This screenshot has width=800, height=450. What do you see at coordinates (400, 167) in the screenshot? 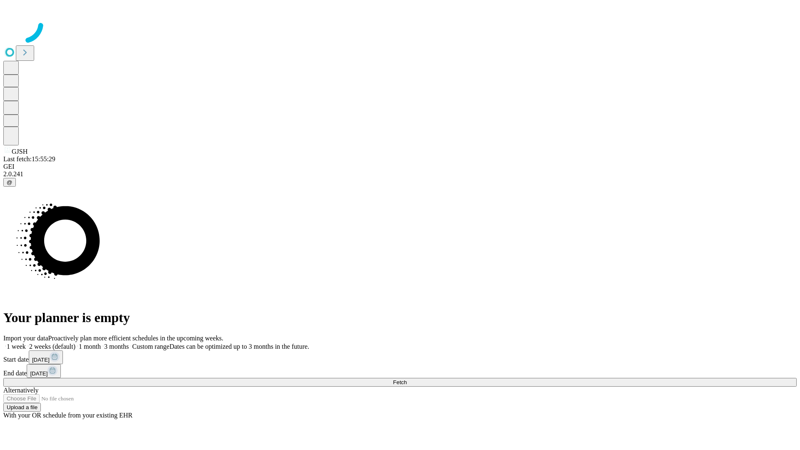
I see `div: GEI` at bounding box center [400, 167].